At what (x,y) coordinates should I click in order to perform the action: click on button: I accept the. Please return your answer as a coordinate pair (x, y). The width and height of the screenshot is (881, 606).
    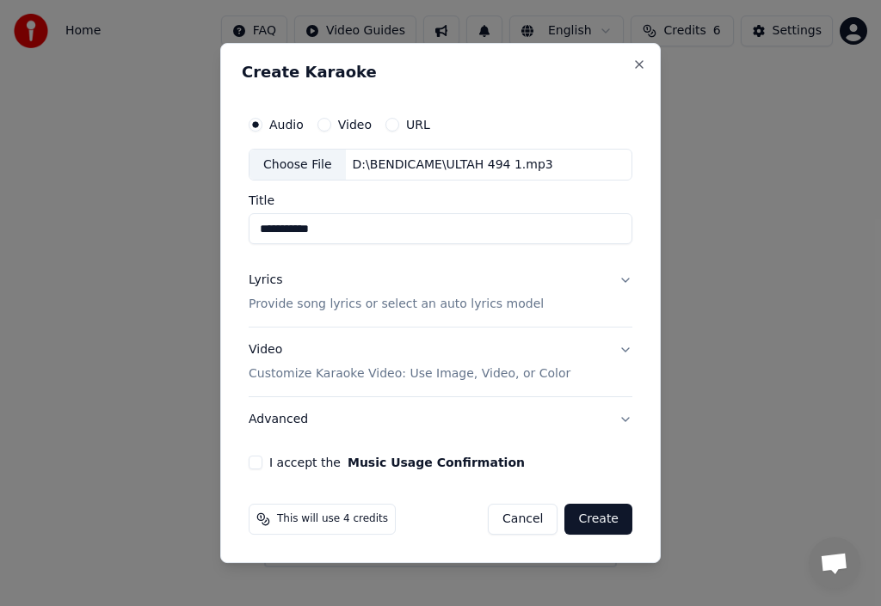
    Looking at the image, I should click on (436, 463).